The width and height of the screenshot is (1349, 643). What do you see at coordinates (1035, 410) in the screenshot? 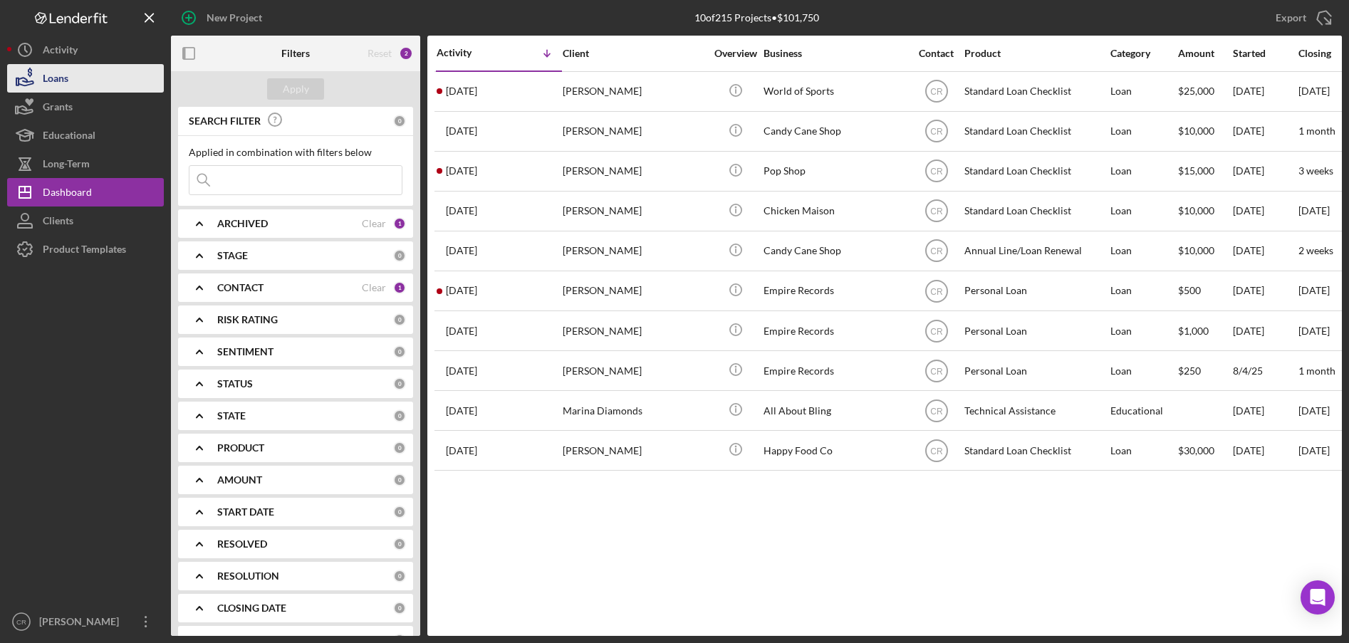
I see `div: Technical Assistance` at bounding box center [1035, 410].